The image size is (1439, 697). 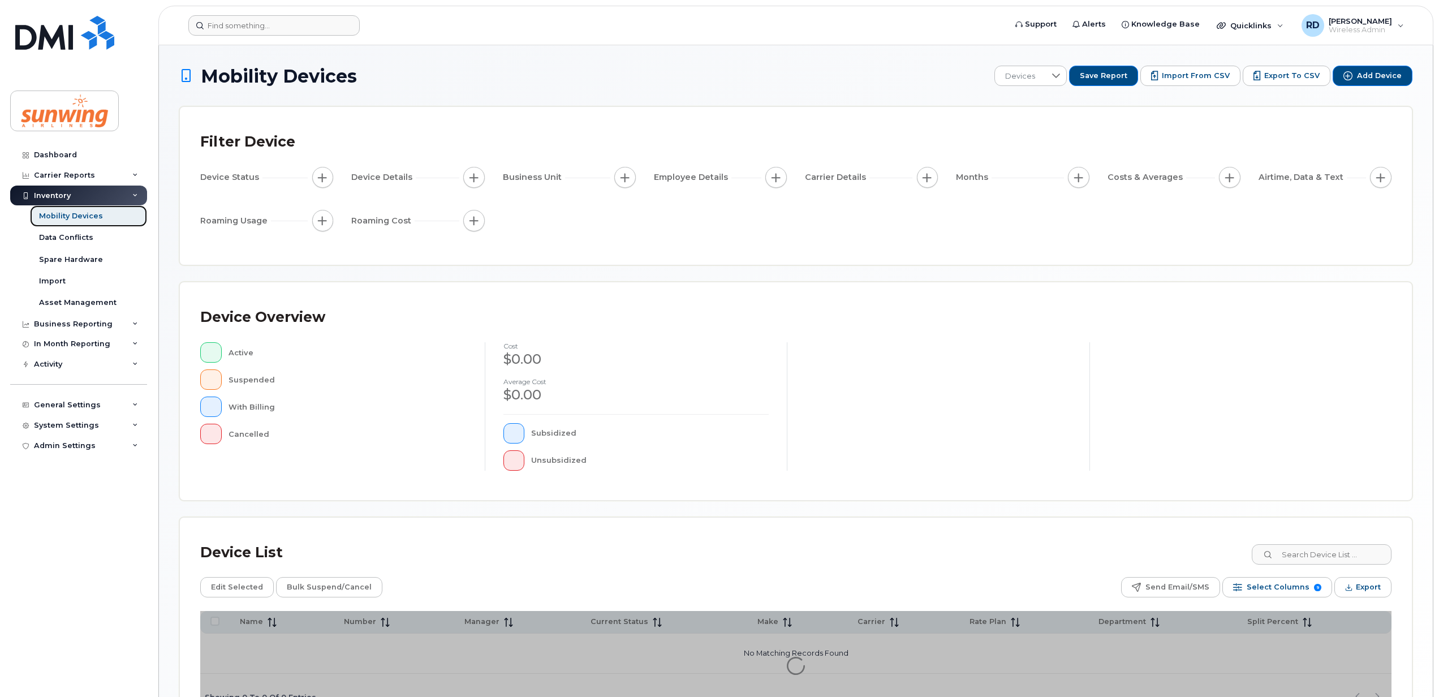 What do you see at coordinates (1372, 76) in the screenshot?
I see `button: Add Device` at bounding box center [1372, 76].